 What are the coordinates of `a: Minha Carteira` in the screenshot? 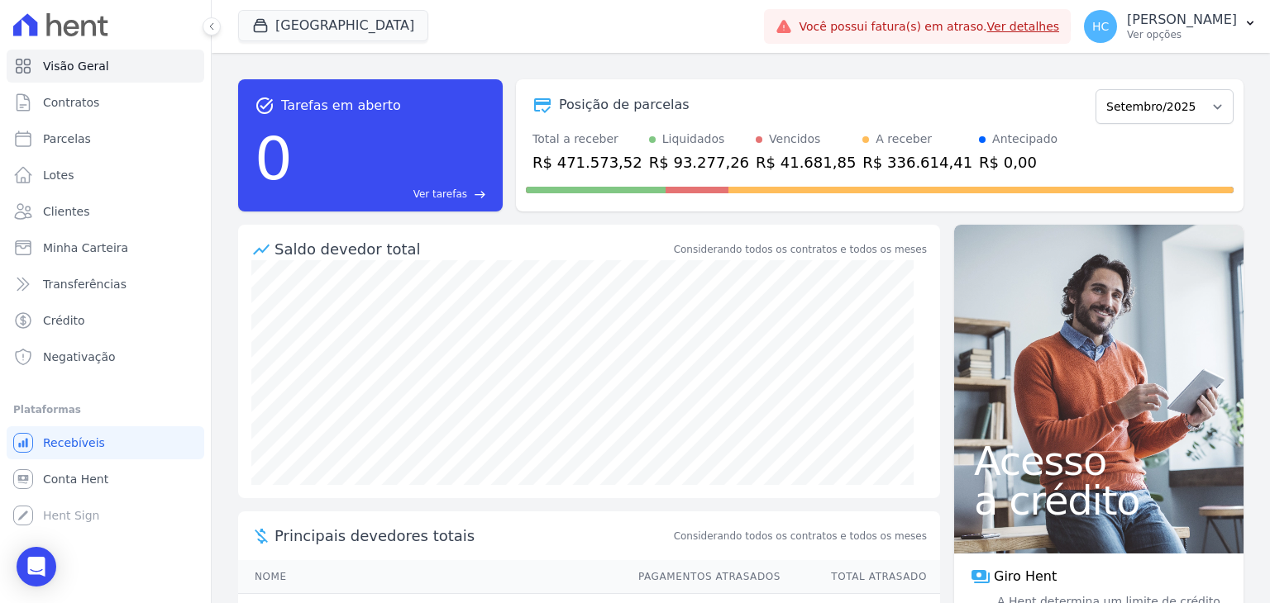 It's located at (105, 248).